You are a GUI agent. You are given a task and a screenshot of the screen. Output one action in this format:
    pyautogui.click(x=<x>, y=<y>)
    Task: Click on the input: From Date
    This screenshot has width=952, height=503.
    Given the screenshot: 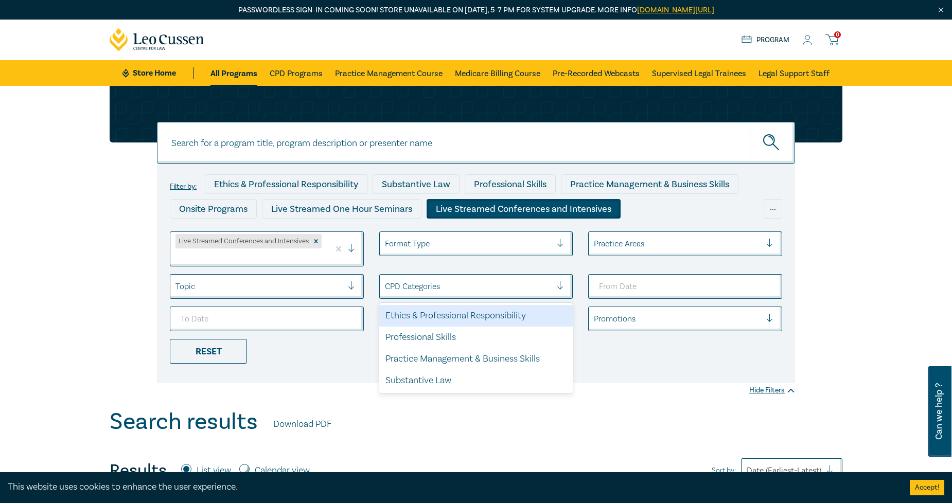 What is the action you would take?
    pyautogui.click(x=685, y=287)
    